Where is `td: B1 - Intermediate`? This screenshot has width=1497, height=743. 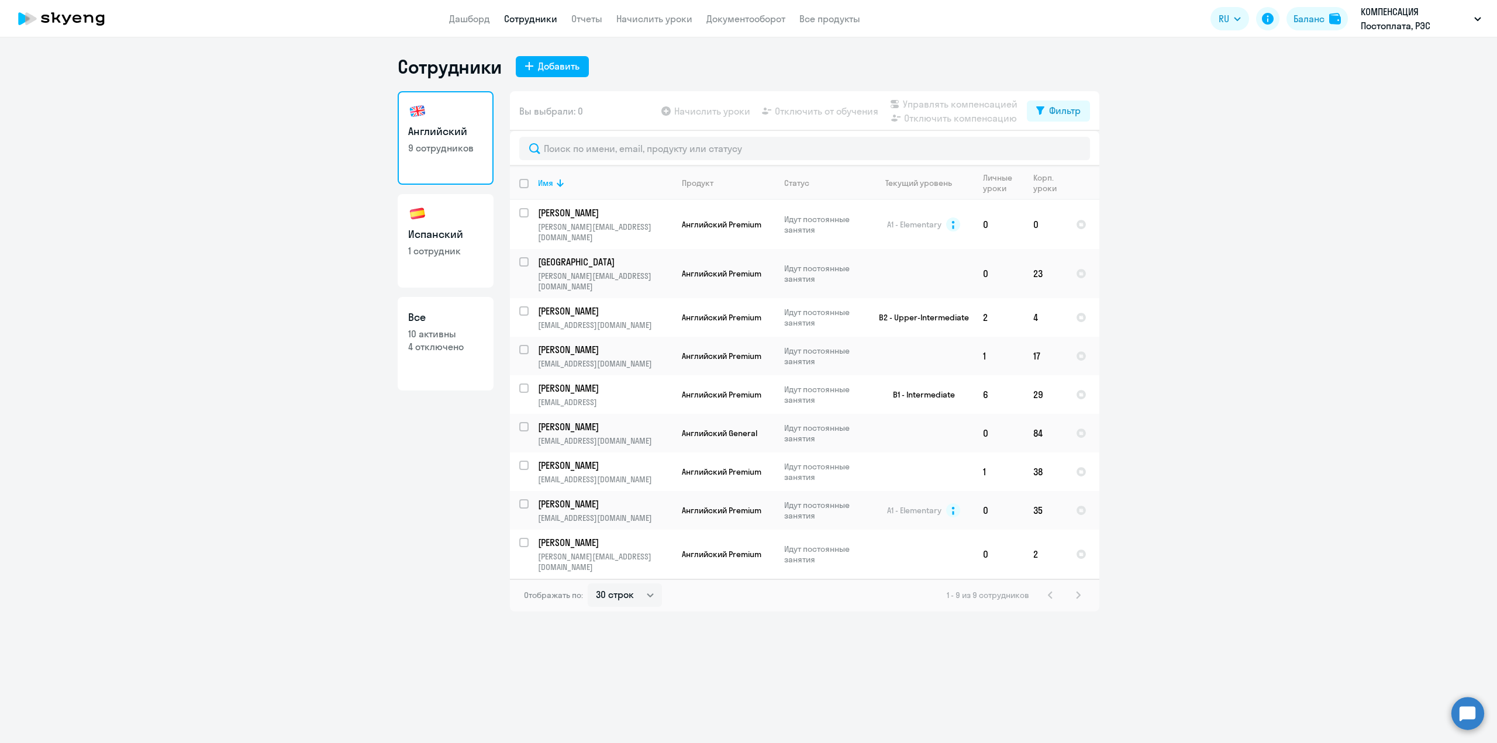
td: B1 - Intermediate is located at coordinates (919, 395).